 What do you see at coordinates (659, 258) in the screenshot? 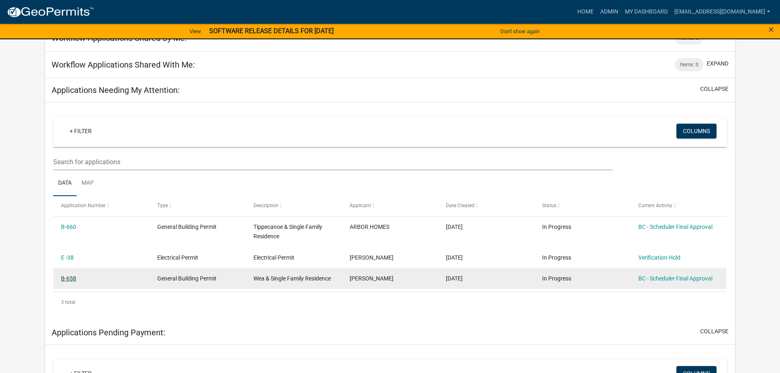
I see `a: Verification Hold` at bounding box center [659, 258].